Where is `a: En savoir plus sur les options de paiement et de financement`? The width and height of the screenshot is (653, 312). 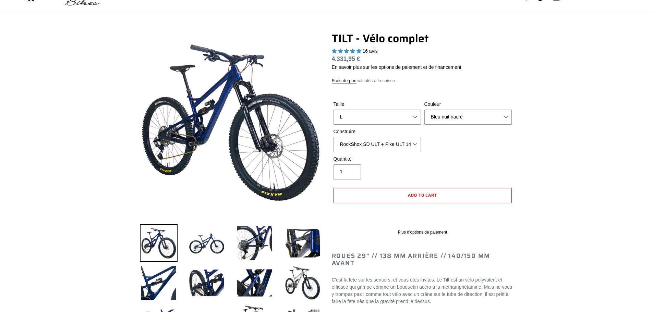 a: En savoir plus sur les options de paiement et de financement is located at coordinates (396, 67).